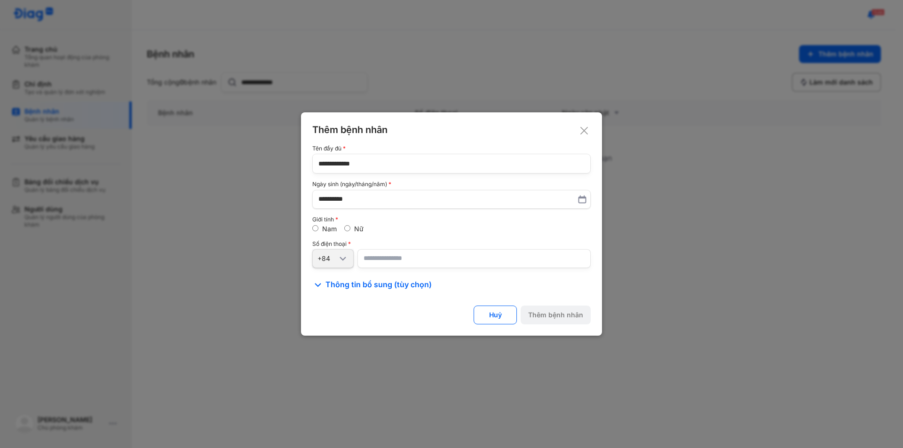 The height and width of the screenshot is (448, 903). Describe the element at coordinates (495, 315) in the screenshot. I see `button: Huỷ` at that location.